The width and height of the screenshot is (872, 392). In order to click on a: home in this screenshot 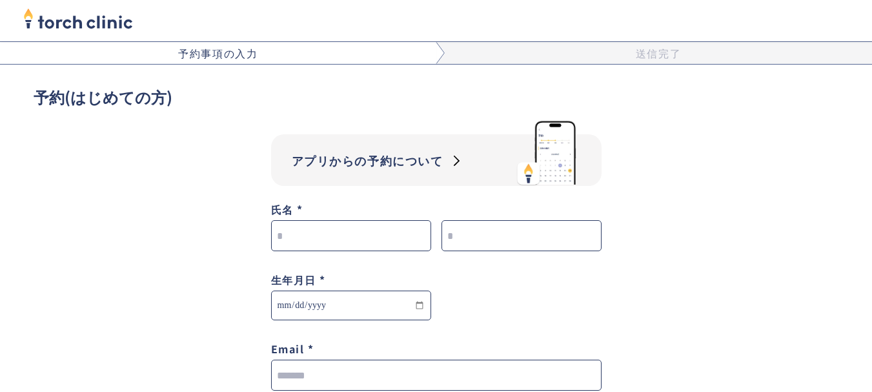, I will do `click(78, 21)`.